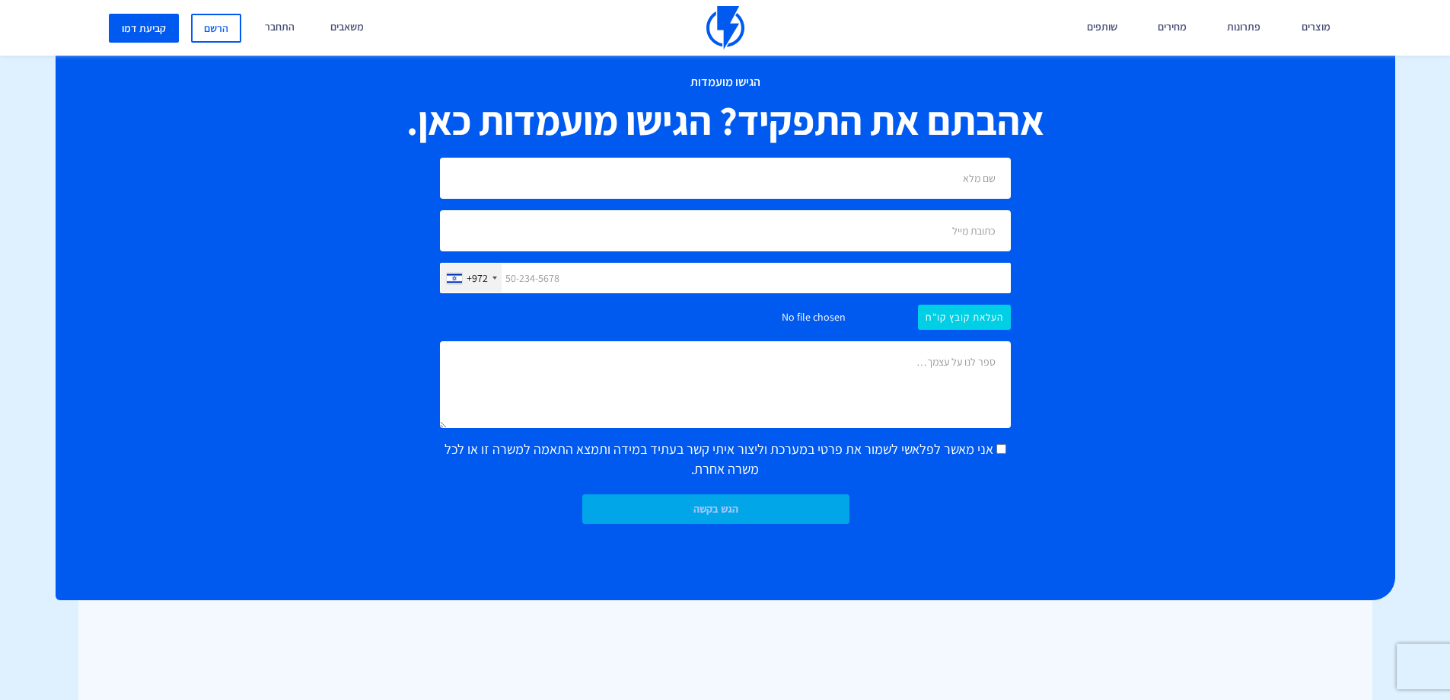 Image resolution: width=1450 pixels, height=700 pixels. I want to click on input: אני מאשר לפלאשי לשמור את פרטי במערכת וליצור איתי קשר בעתיד במידה ותמצא התאמה למשרה זו או לכל משרה..., so click(1001, 448).